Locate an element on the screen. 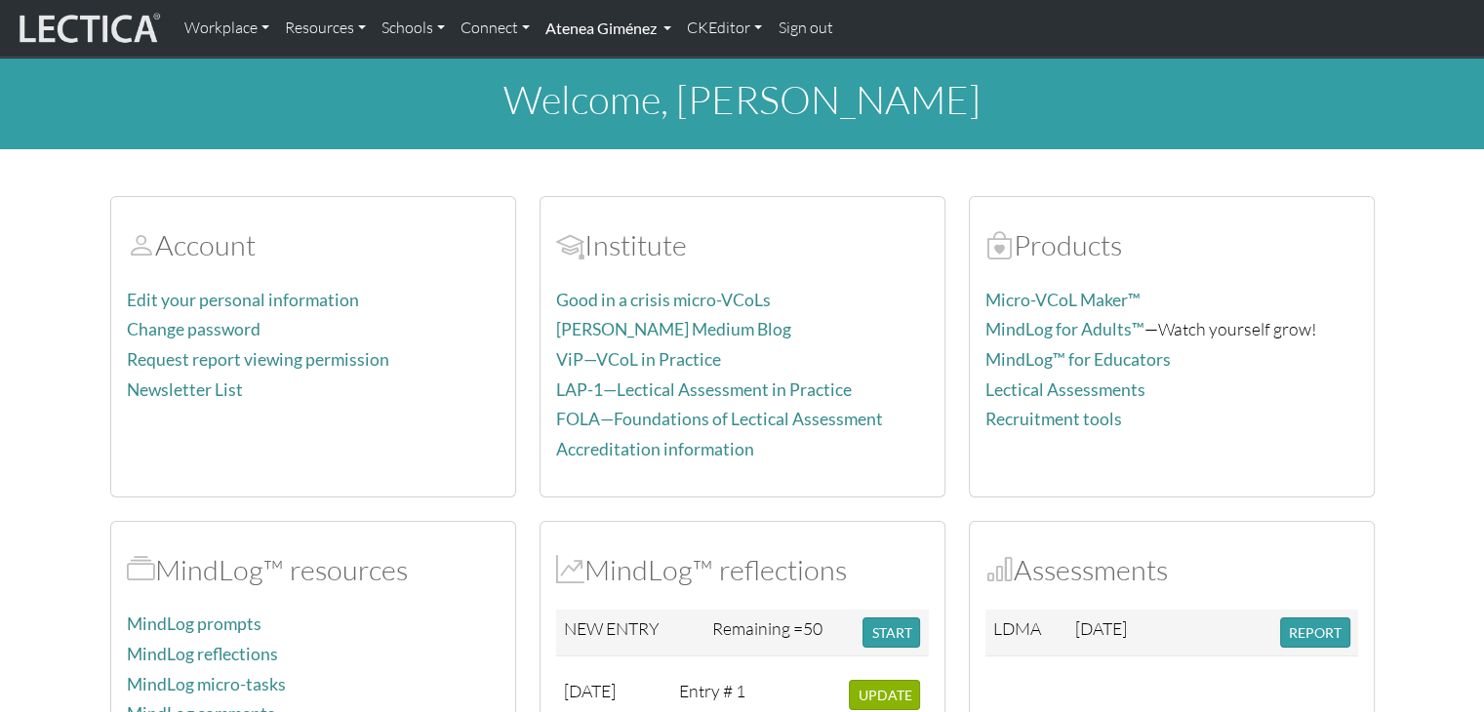  a: Atenea Giménez is located at coordinates (608, 28).